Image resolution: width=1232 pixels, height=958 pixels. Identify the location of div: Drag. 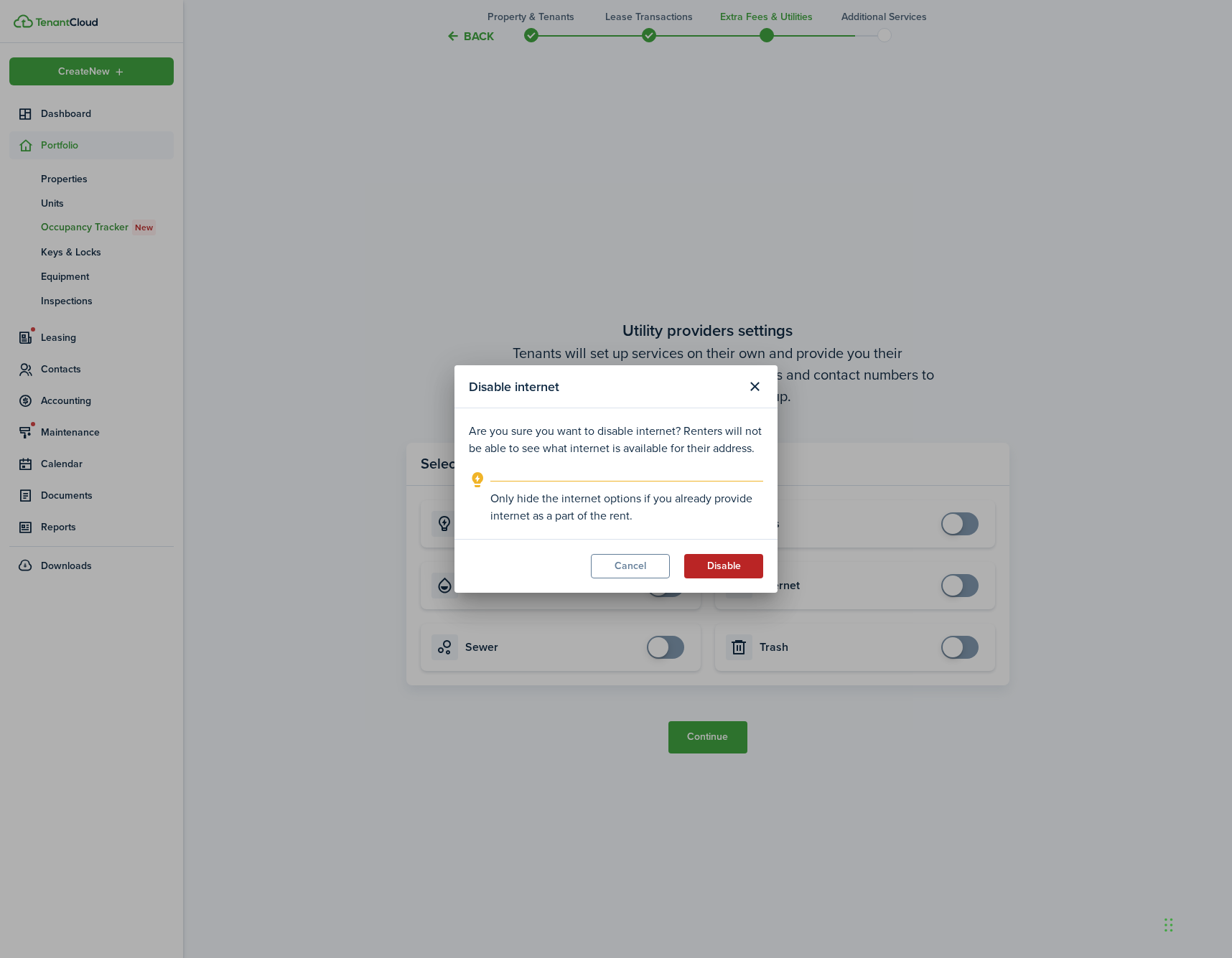
(1169, 926).